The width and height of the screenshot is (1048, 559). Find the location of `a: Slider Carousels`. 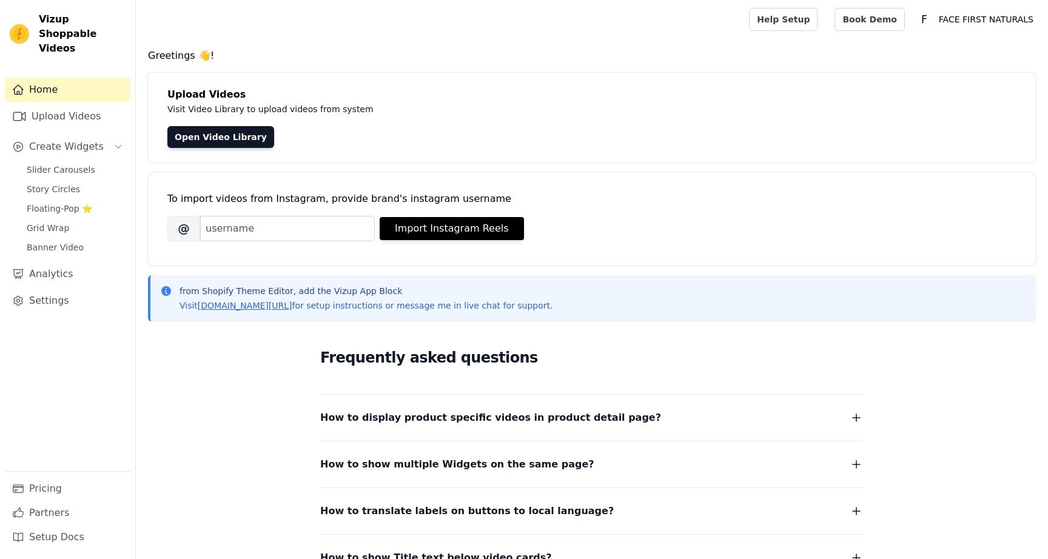

a: Slider Carousels is located at coordinates (75, 170).